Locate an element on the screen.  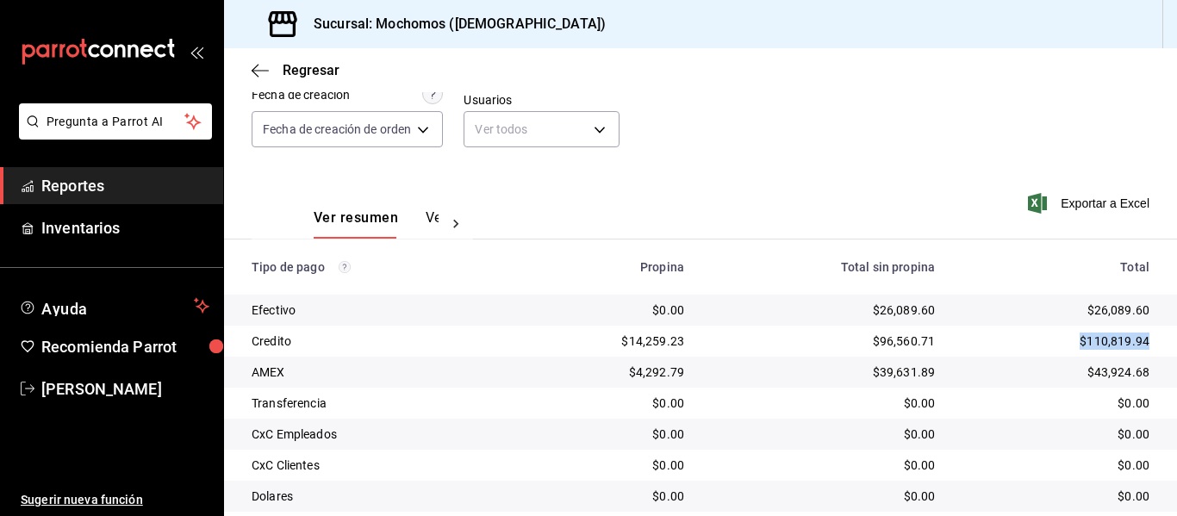
div: $39,631.89 is located at coordinates (823, 372).